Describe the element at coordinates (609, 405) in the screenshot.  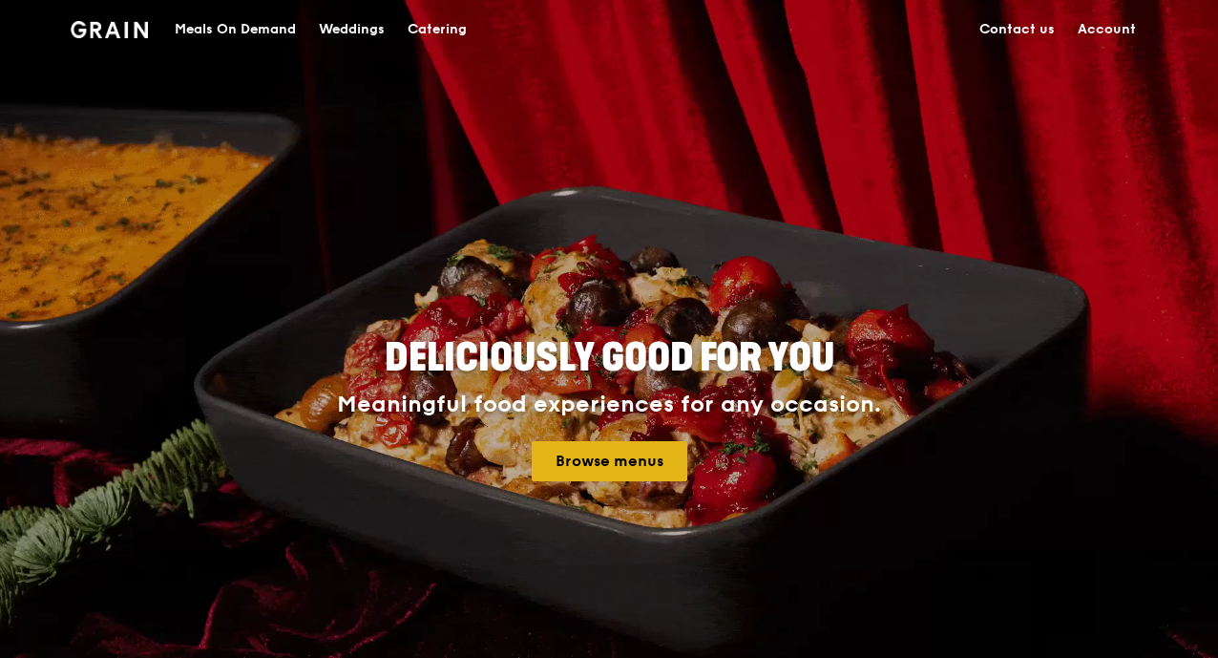
I see `div: Meaningful food experiences for any occasion.` at that location.